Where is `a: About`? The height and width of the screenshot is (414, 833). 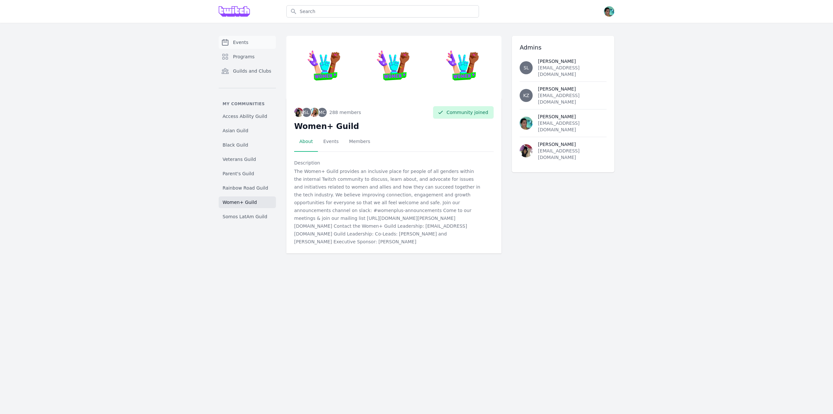
a: About is located at coordinates (306, 142).